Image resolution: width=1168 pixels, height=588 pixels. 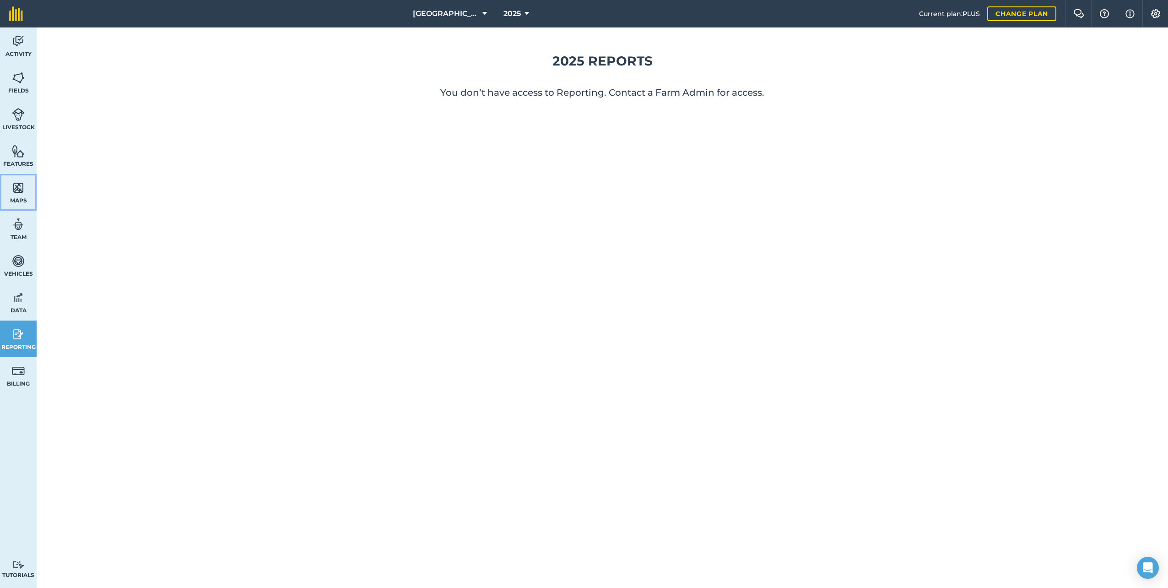 What do you see at coordinates (1148, 567) in the screenshot?
I see `div: Open Intercom Messenger` at bounding box center [1148, 567].